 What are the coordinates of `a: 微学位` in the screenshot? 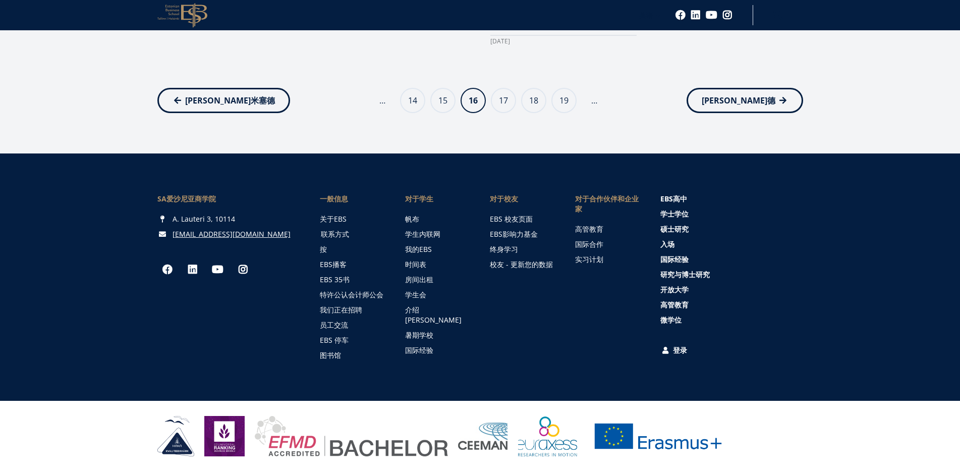 It's located at (732, 320).